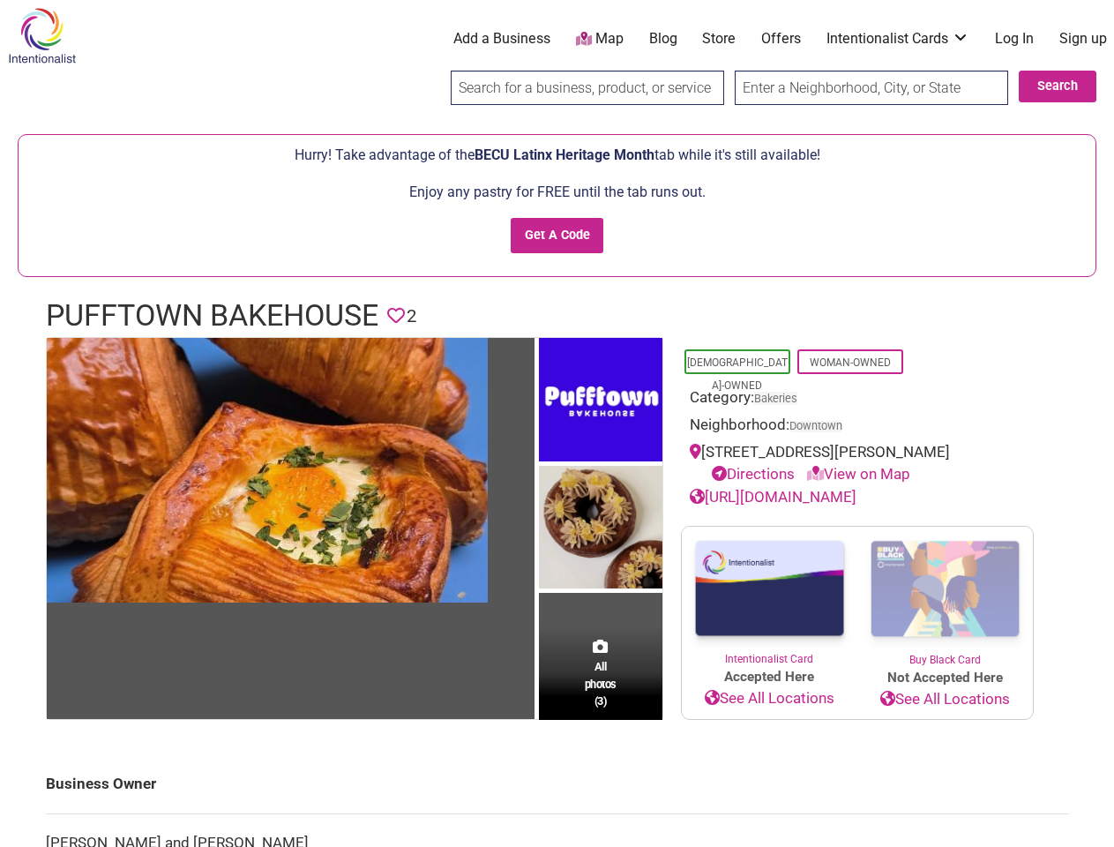 The image size is (1114, 847). Describe the element at coordinates (601, 401) in the screenshot. I see `img: Pufftown Bakehouse - Logo` at that location.